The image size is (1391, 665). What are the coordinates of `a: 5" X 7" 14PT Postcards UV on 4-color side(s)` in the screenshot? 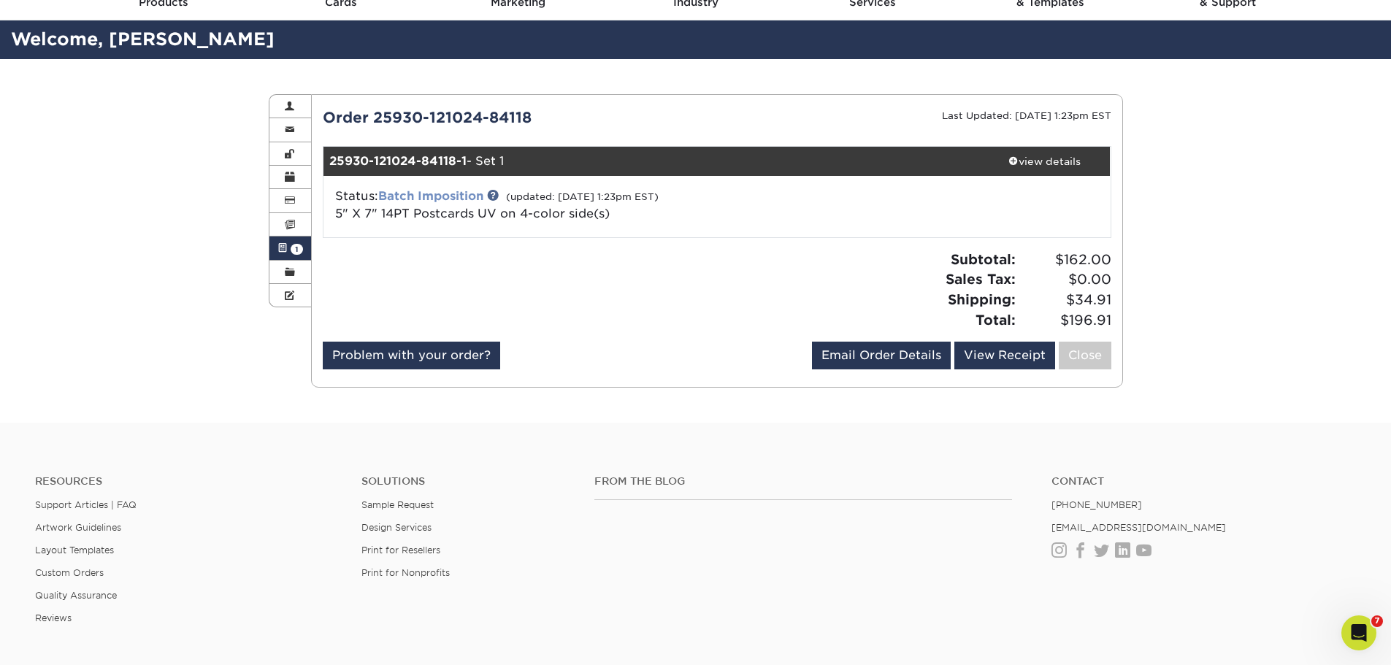 It's located at (472, 213).